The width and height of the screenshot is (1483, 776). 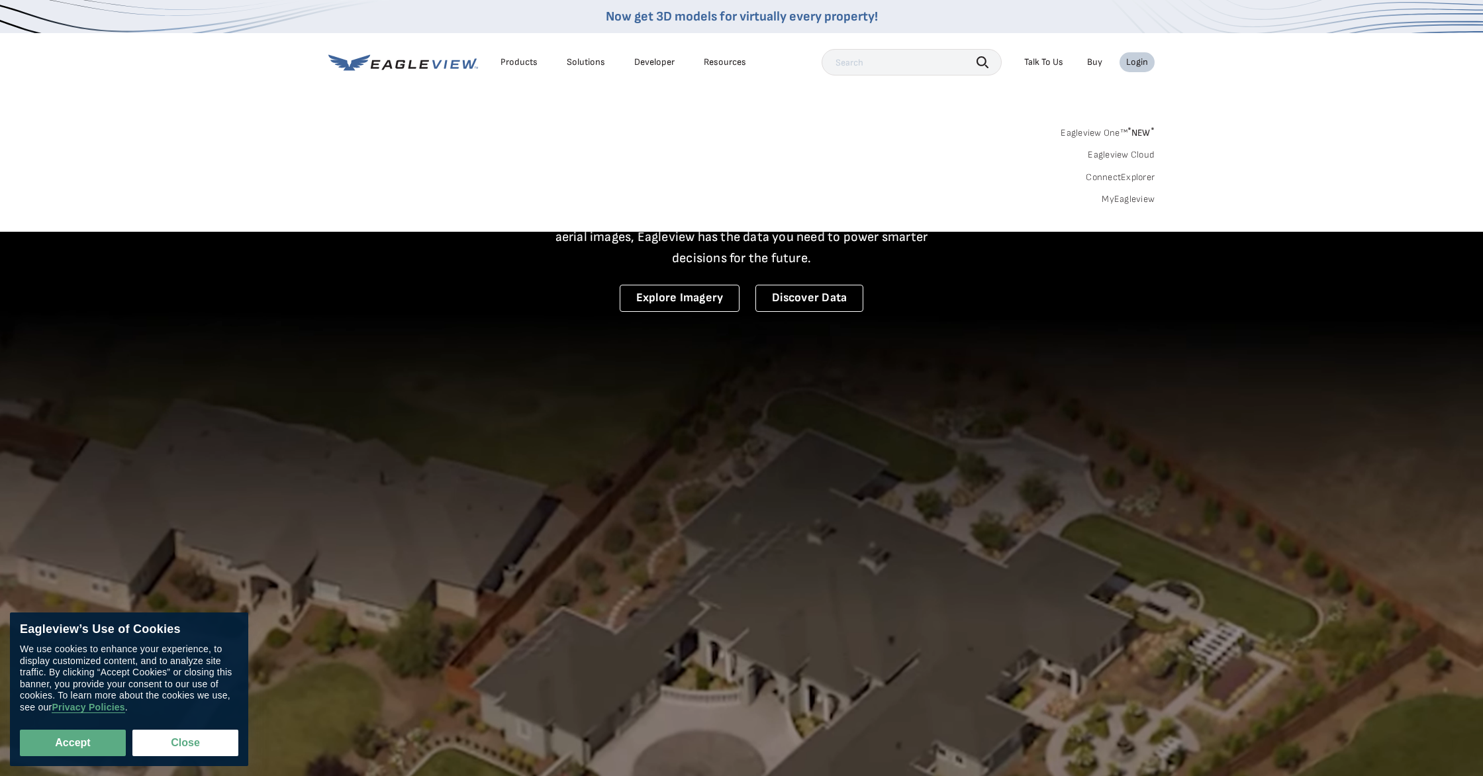 I want to click on p: A new era starts here. Built on more than 3.5 billion high-resolution aerial images, Eagleview ha..., so click(x=741, y=237).